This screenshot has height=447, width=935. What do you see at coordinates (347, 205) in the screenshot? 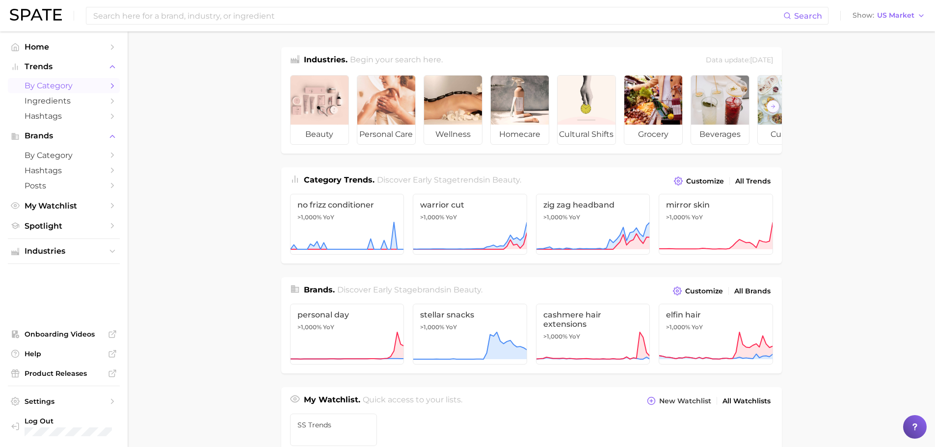
I see `span: no frizz conditioner` at bounding box center [347, 205].